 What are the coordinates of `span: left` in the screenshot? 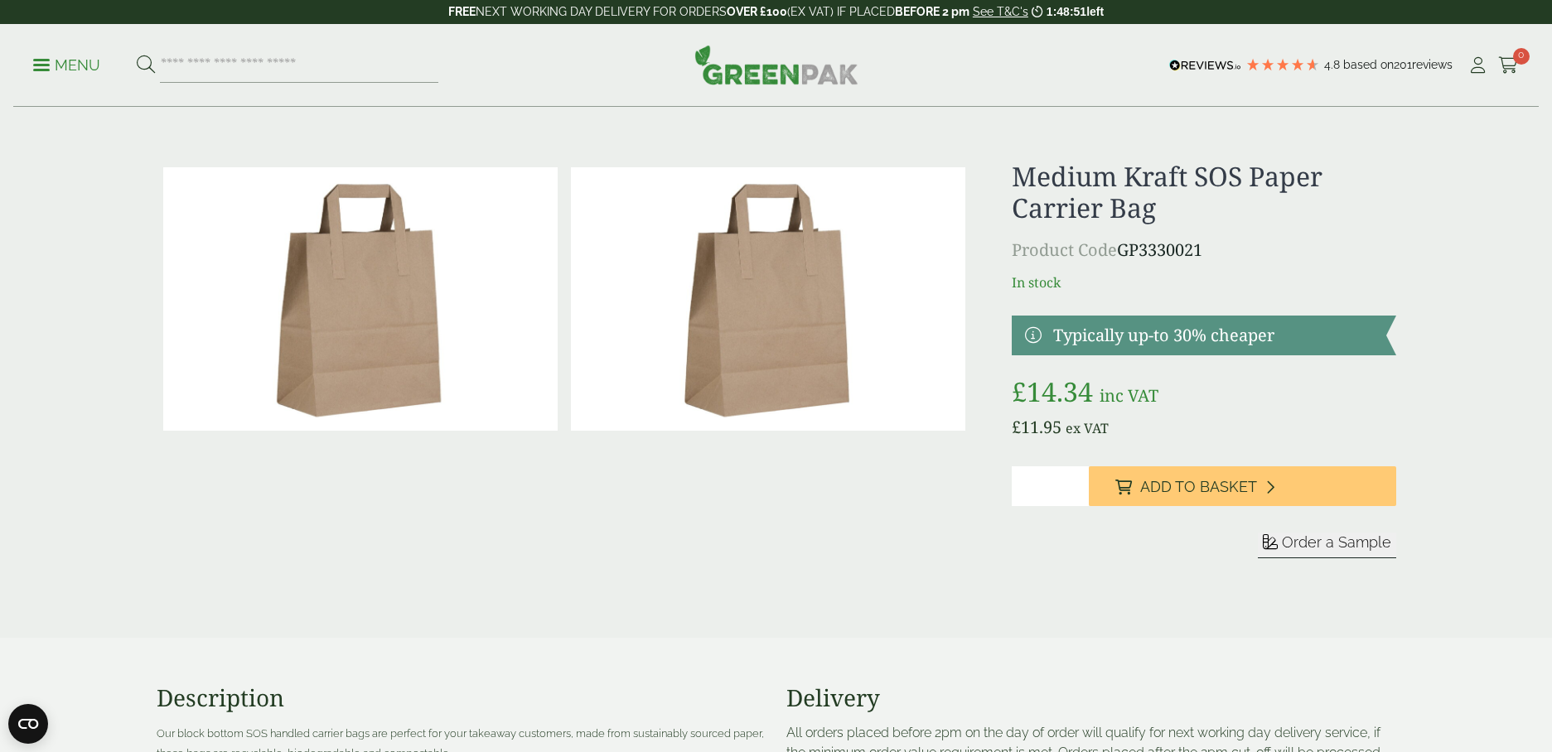 It's located at (1094, 12).